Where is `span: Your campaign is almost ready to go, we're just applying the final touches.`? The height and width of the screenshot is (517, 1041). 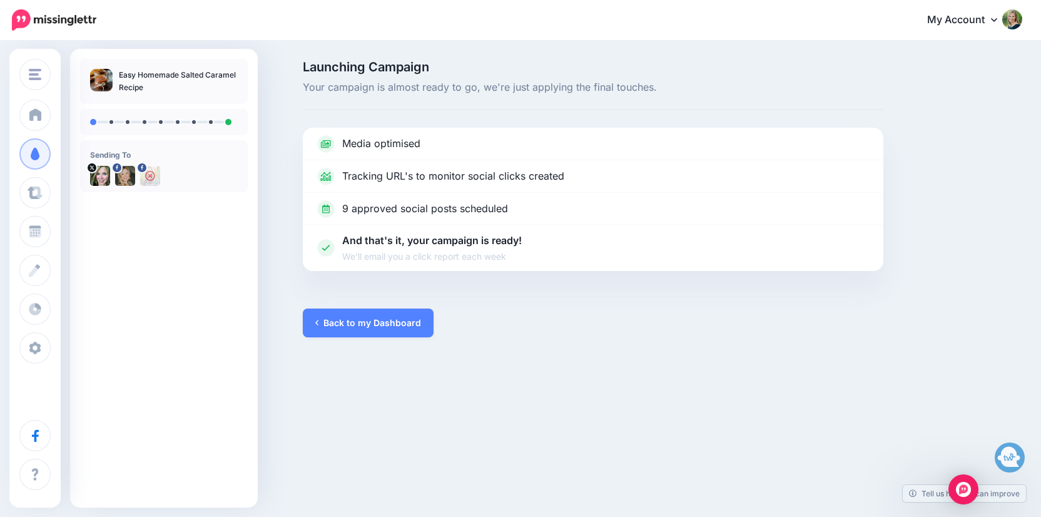 span: Your campaign is almost ready to go, we're just applying the final touches. is located at coordinates (593, 88).